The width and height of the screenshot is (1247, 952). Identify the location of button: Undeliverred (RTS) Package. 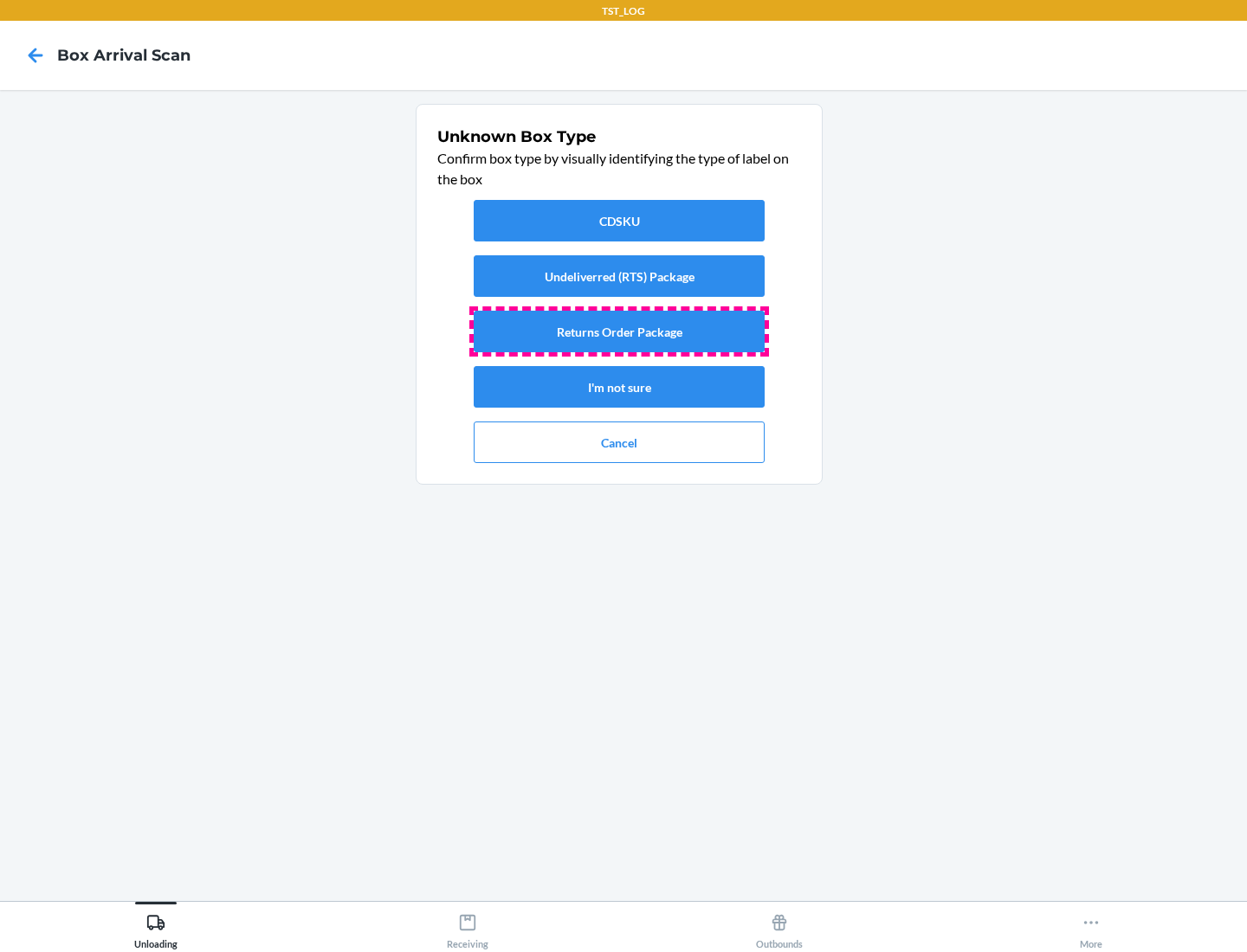
(619, 276).